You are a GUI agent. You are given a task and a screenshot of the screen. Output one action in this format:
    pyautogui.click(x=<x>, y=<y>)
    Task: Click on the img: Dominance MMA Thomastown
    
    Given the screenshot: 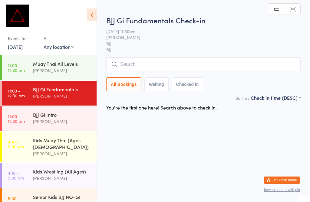 What is the action you would take?
    pyautogui.click(x=17, y=16)
    